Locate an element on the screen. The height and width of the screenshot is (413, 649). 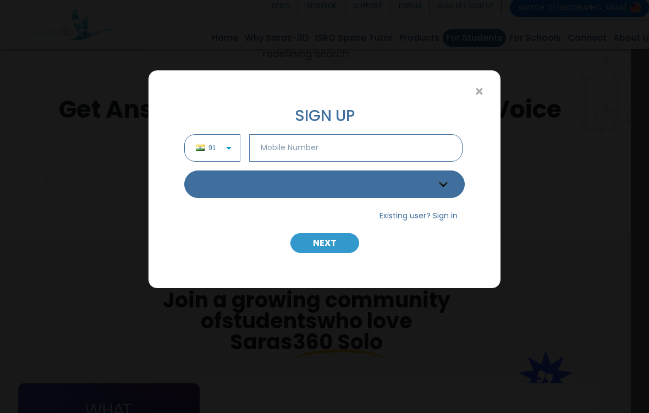
button: Existing user? Sign in is located at coordinates (418, 215).